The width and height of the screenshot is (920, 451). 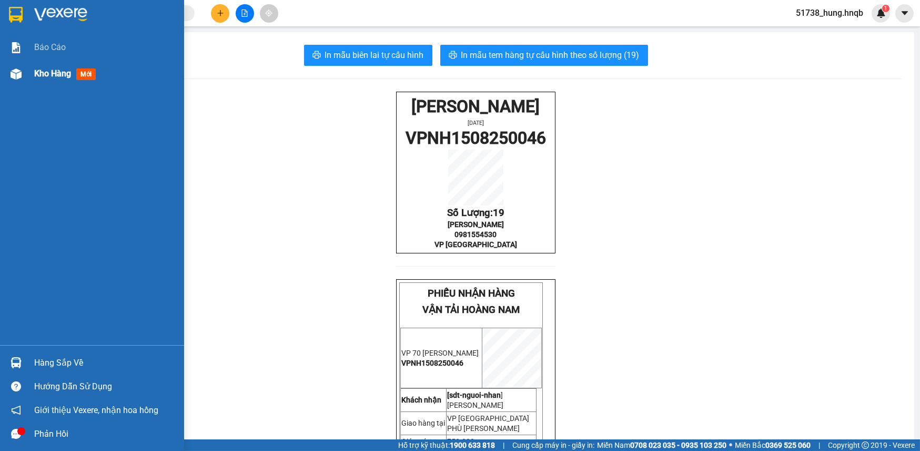 What do you see at coordinates (16, 47) in the screenshot?
I see `img: solution-icon` at bounding box center [16, 47].